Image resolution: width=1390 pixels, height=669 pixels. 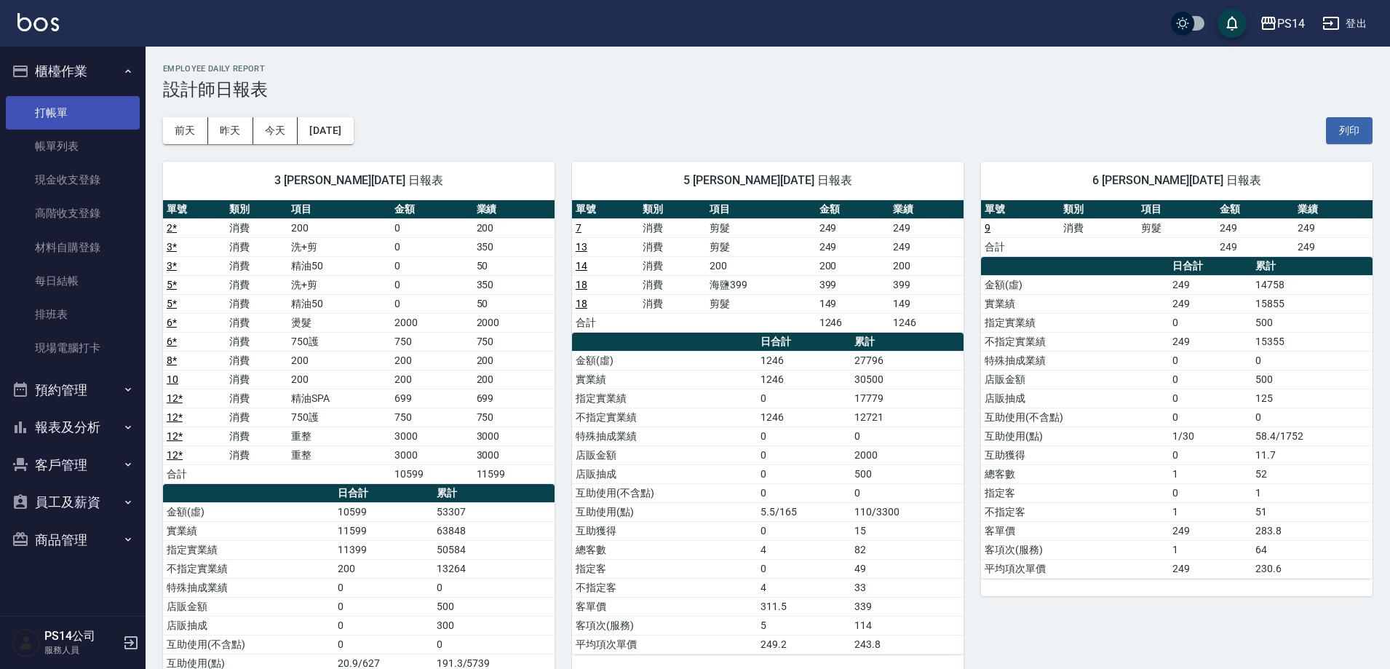 What do you see at coordinates (1075, 568) in the screenshot?
I see `td: 平均項次單價` at bounding box center [1075, 568].